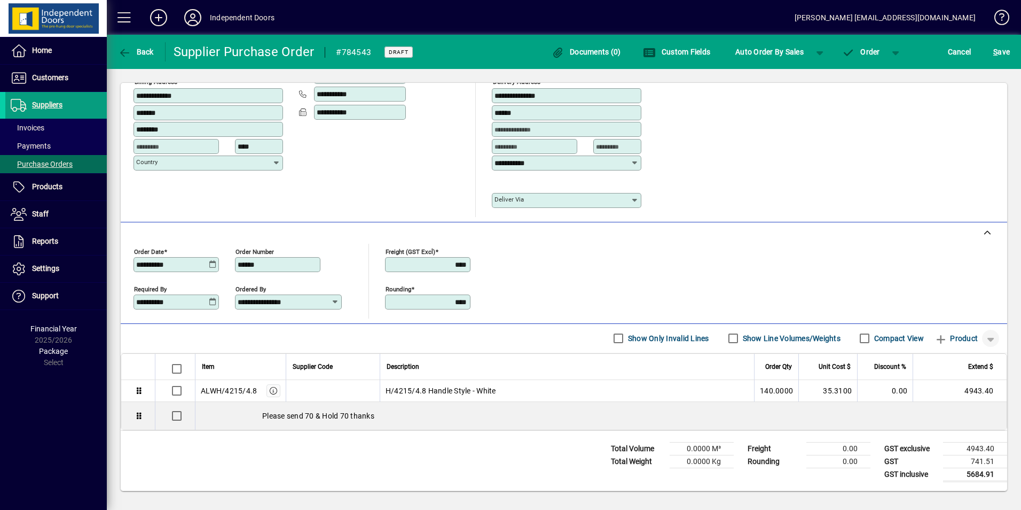  What do you see at coordinates (56, 146) in the screenshot?
I see `a: Payments` at bounding box center [56, 146].